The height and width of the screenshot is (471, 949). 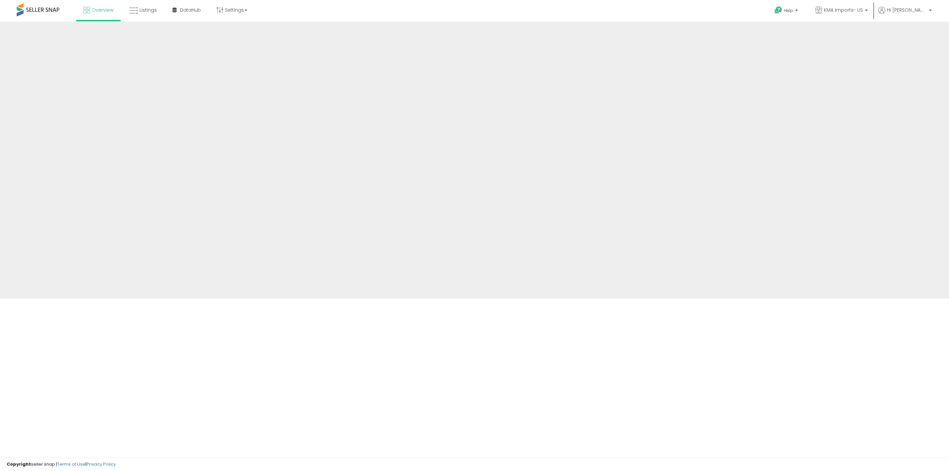 What do you see at coordinates (843, 10) in the screenshot?
I see `span: KMA Imports- US` at bounding box center [843, 10].